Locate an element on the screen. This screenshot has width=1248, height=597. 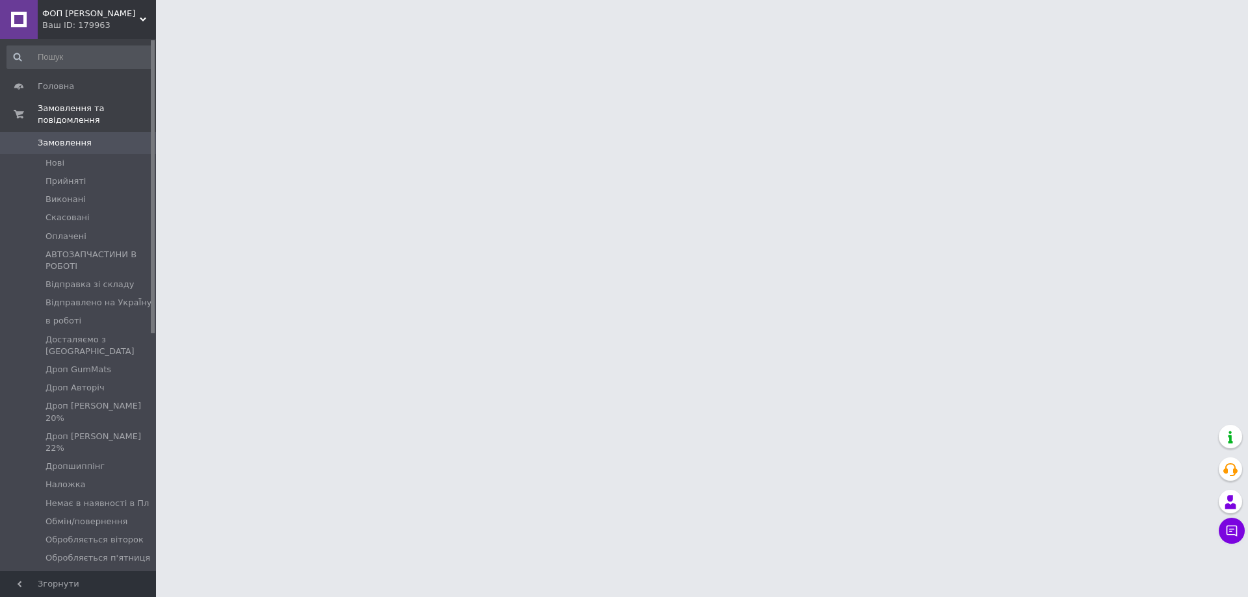
span: в роботі is located at coordinates (63, 321).